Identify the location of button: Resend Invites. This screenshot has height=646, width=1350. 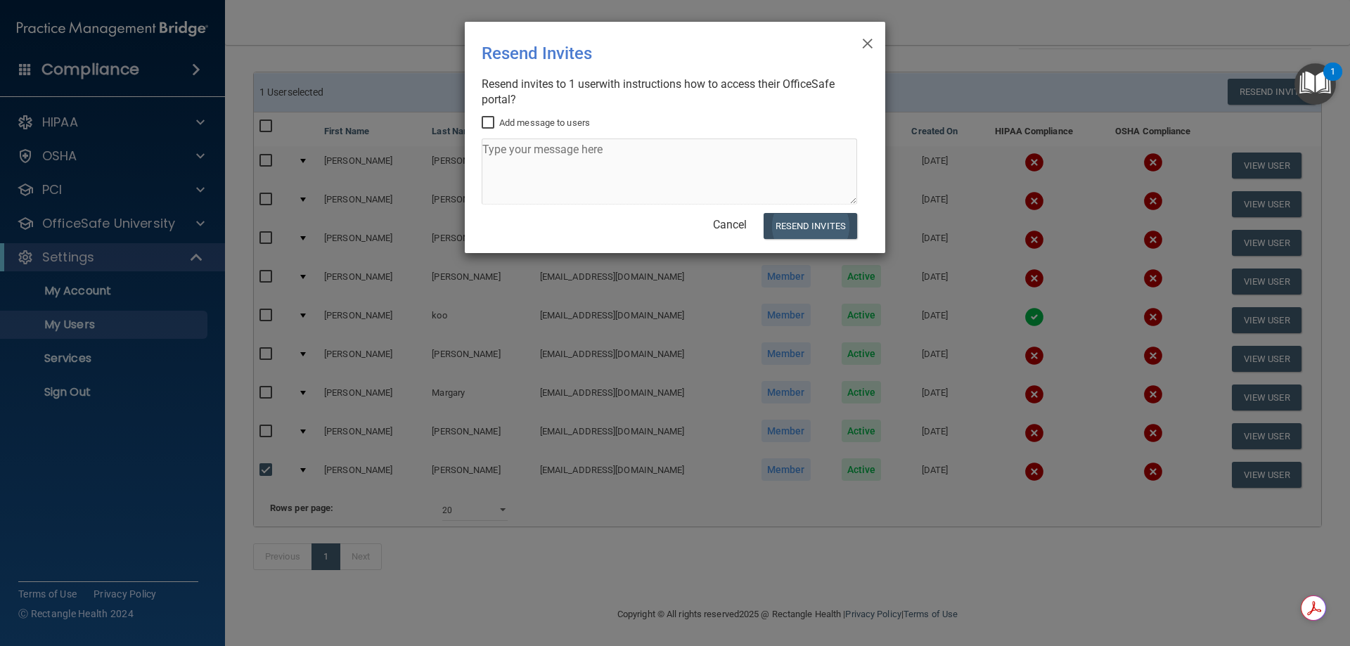
(810, 226).